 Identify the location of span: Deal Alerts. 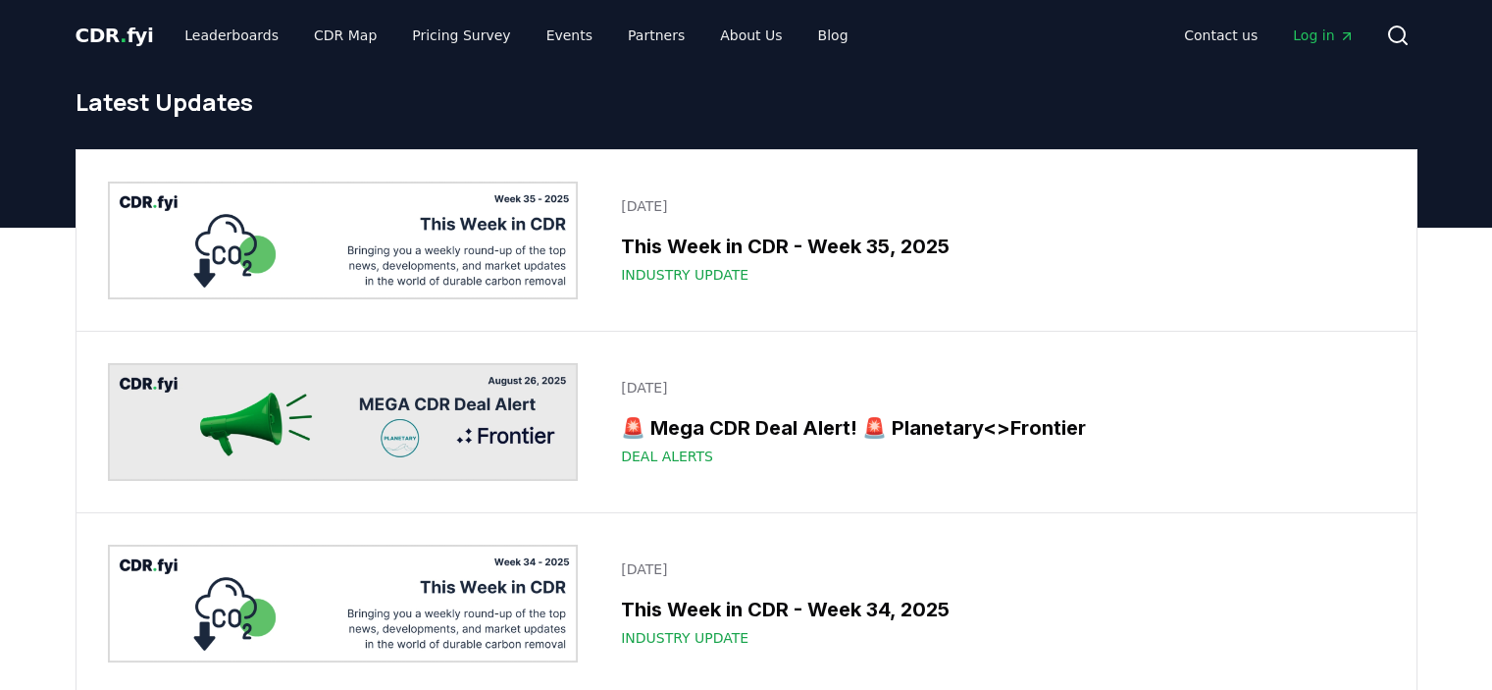
(667, 456).